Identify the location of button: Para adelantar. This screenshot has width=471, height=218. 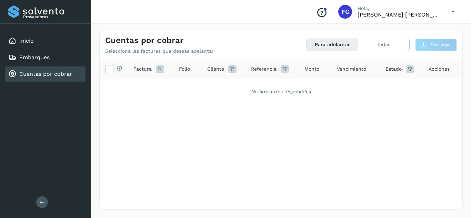
(333, 44).